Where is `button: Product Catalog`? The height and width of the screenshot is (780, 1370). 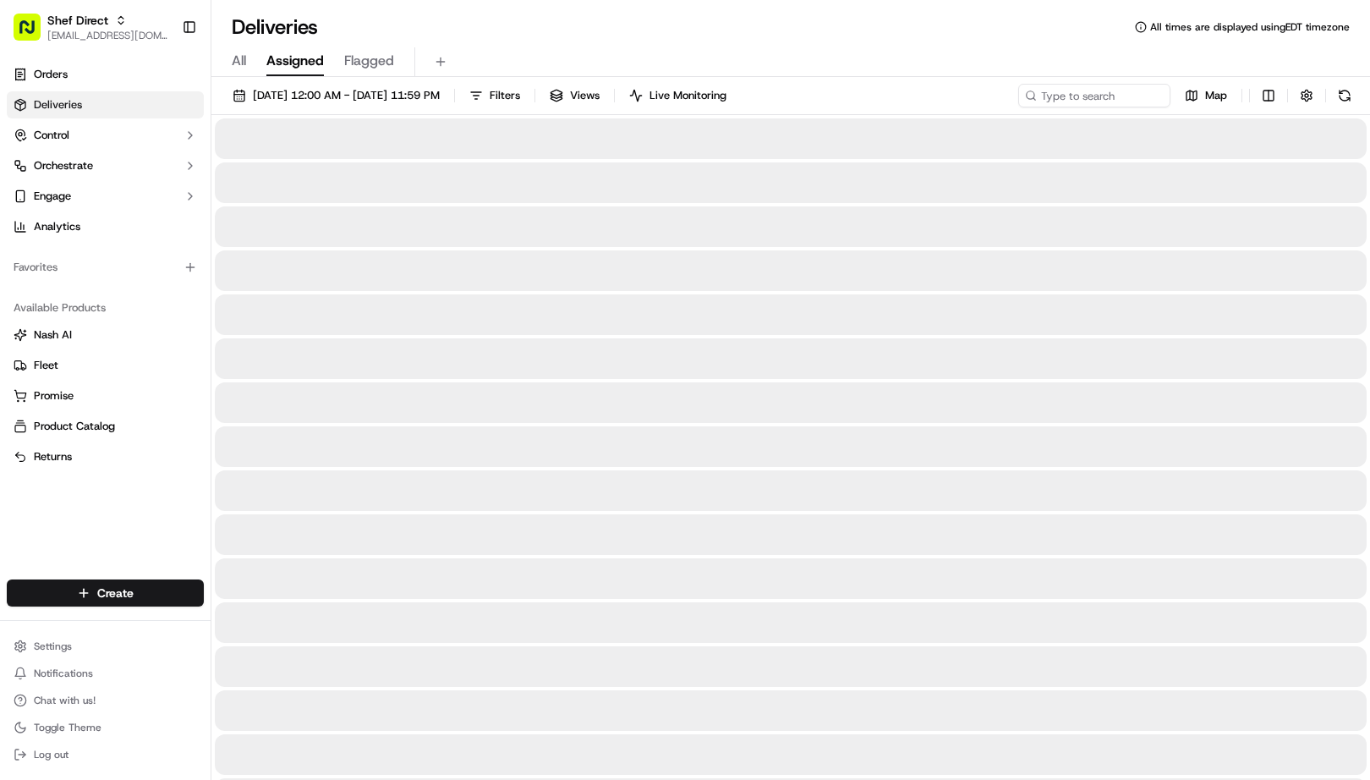 button: Product Catalog is located at coordinates (105, 426).